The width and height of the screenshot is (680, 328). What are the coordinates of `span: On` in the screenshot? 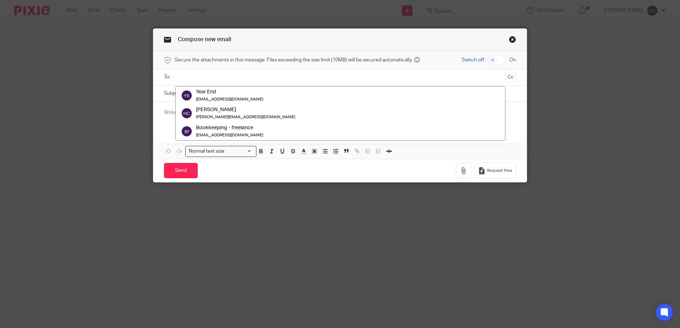 It's located at (512, 60).